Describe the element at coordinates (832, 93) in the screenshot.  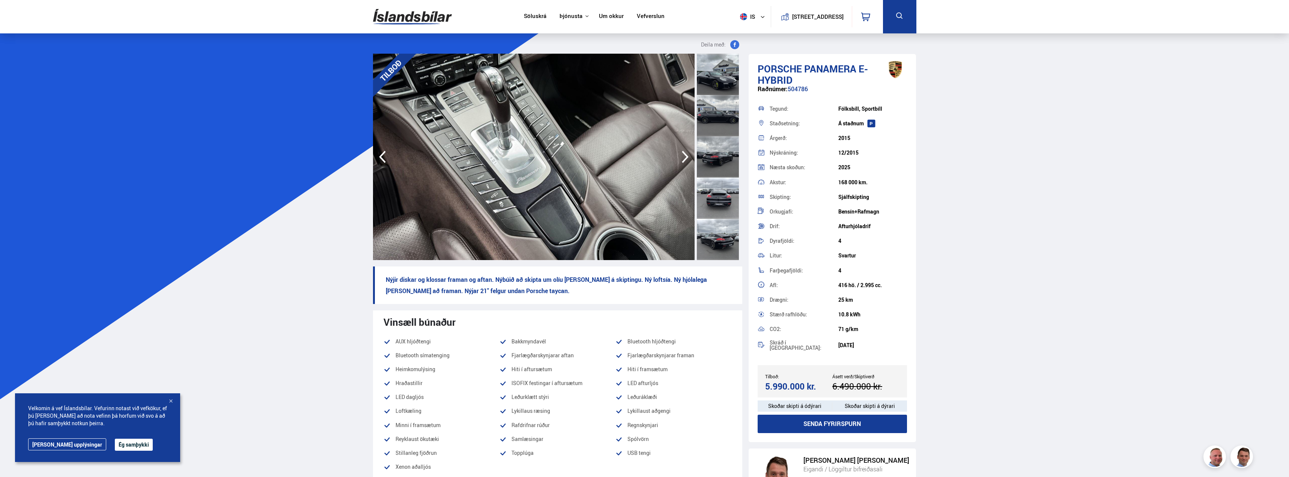
I see `div: 504786` at that location.